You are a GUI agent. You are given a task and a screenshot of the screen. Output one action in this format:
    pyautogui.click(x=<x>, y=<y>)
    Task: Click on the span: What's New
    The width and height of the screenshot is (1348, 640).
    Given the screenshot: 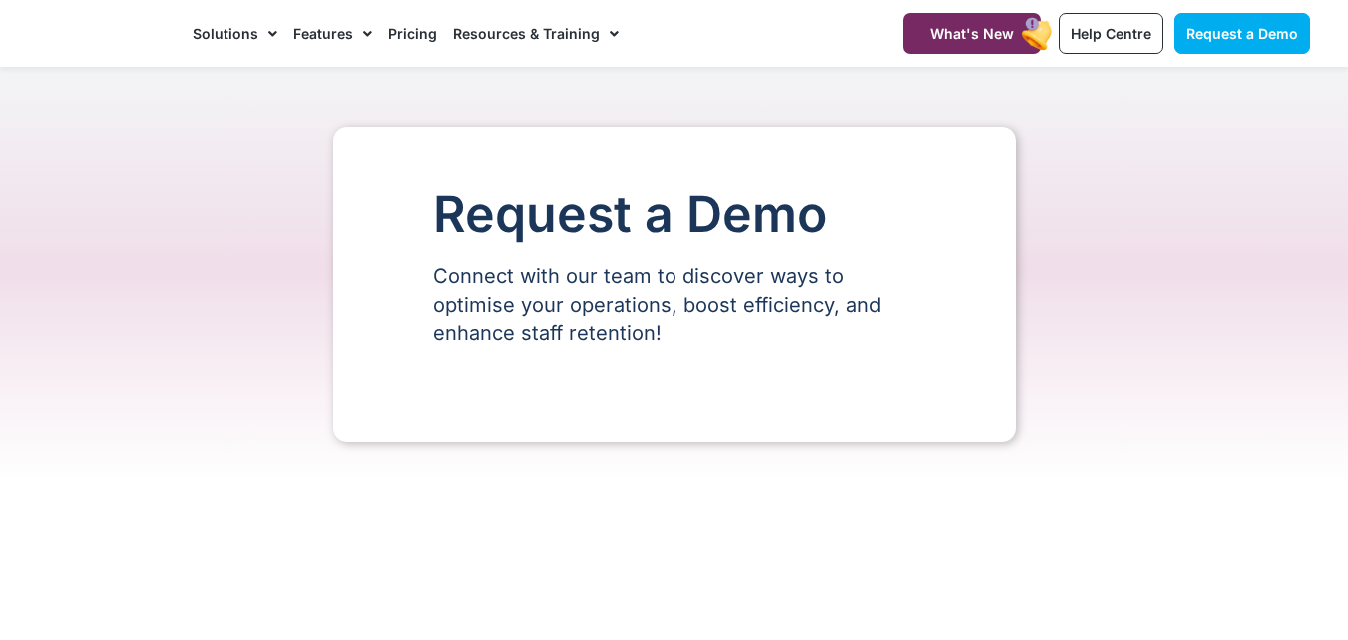 What is the action you would take?
    pyautogui.click(x=972, y=33)
    